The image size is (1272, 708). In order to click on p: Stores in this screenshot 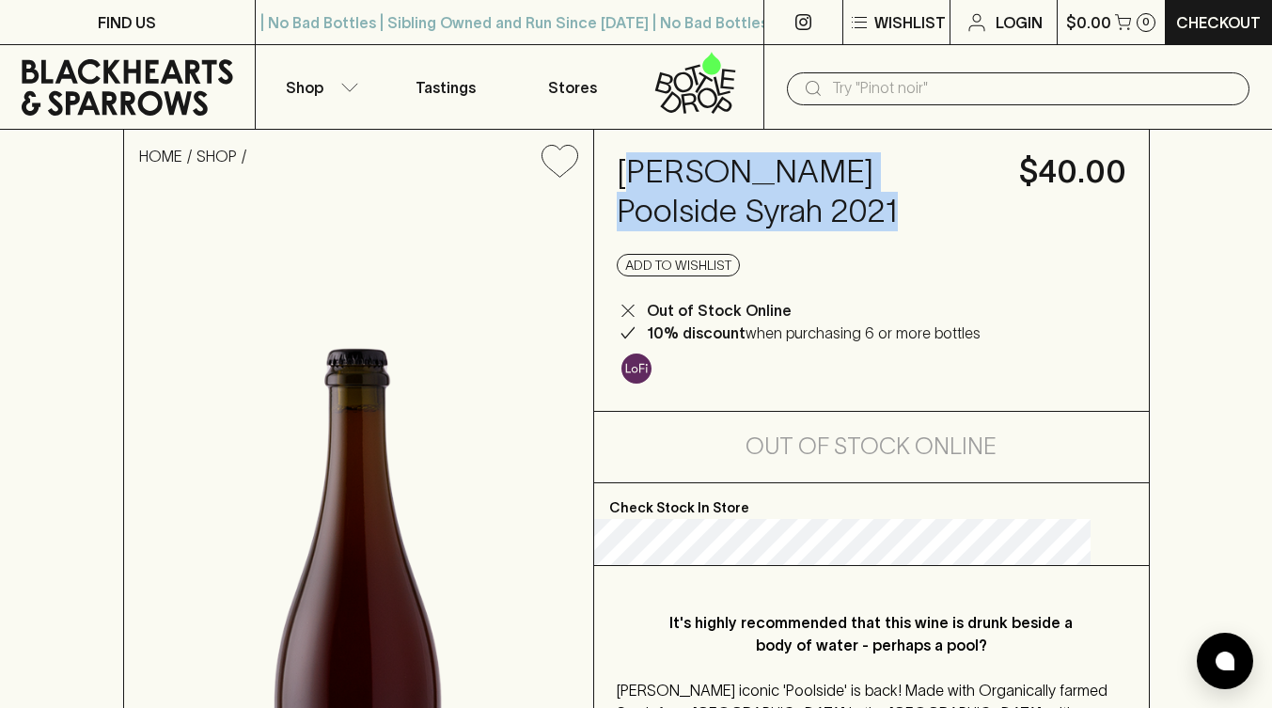, I will do `click(573, 87)`.